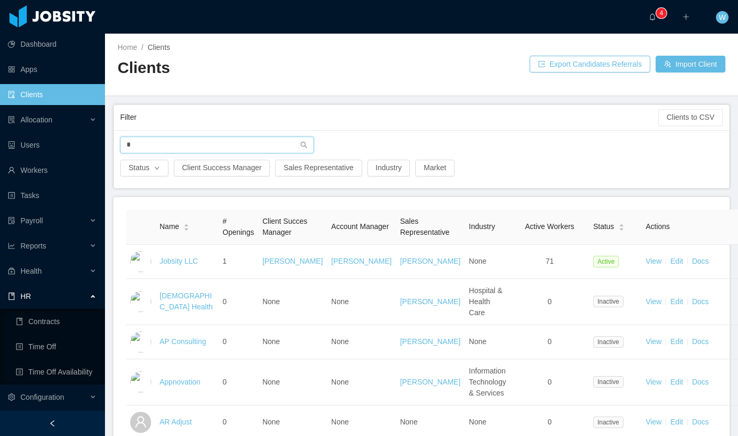  I want to click on a: AR Adjust, so click(175, 422).